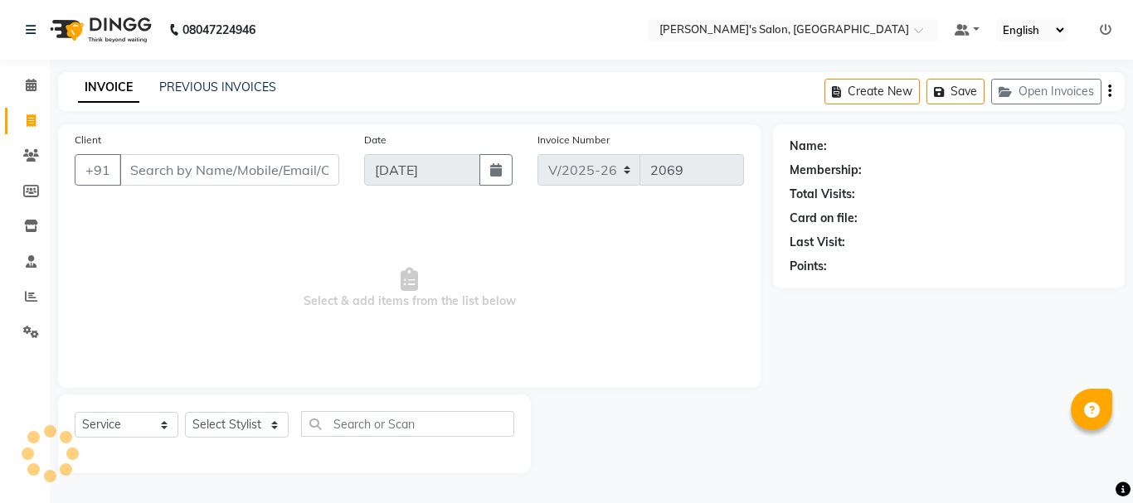 Image resolution: width=1133 pixels, height=503 pixels. Describe the element at coordinates (808, 146) in the screenshot. I see `div: Name:` at that location.